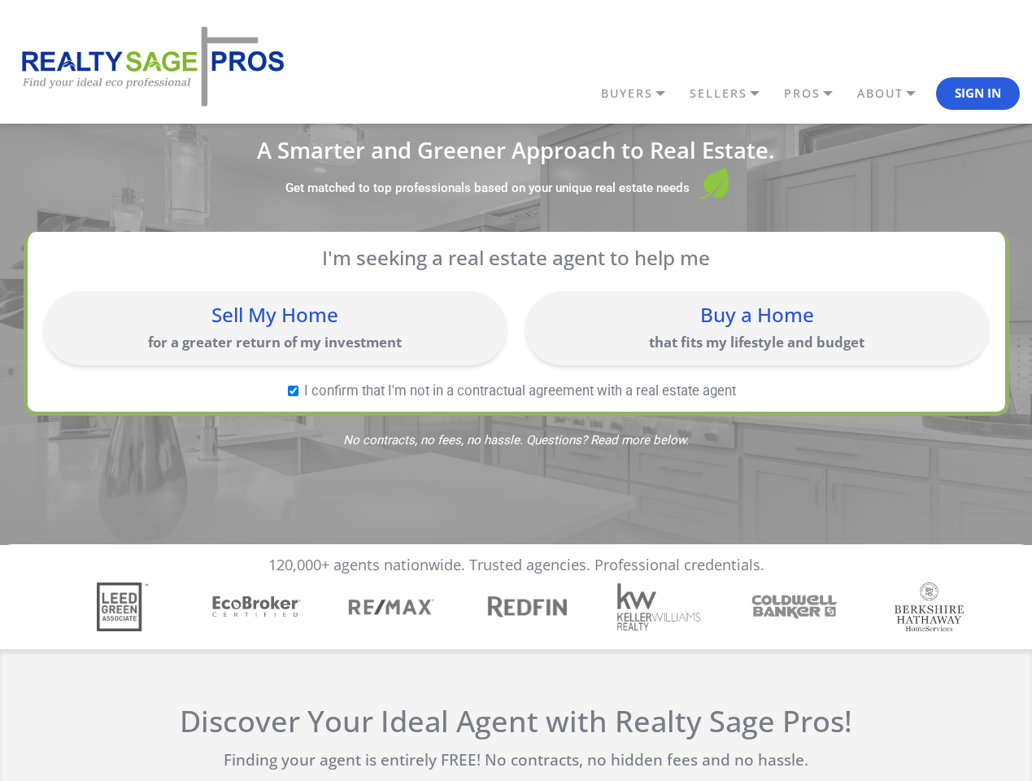 Image resolution: width=1032 pixels, height=781 pixels. What do you see at coordinates (895, 94) in the screenshot?
I see `a: ABOUT` at bounding box center [895, 94].